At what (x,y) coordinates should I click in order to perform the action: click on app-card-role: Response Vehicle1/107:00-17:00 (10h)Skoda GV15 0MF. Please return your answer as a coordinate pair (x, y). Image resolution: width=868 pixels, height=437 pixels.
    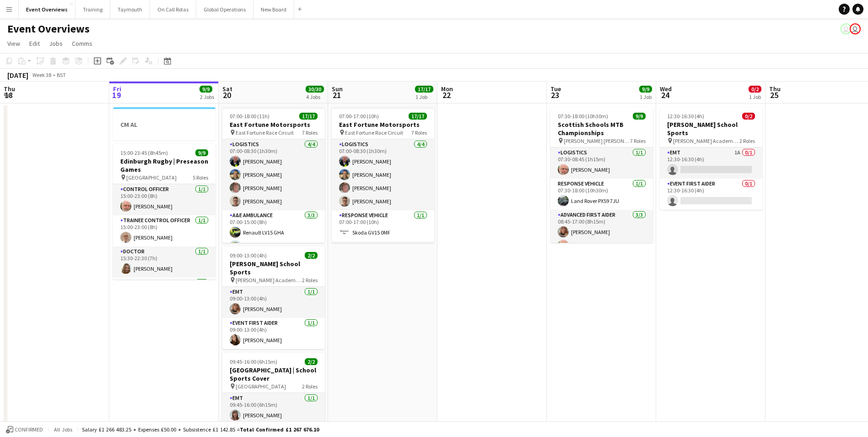
    Looking at the image, I should click on (383, 226).